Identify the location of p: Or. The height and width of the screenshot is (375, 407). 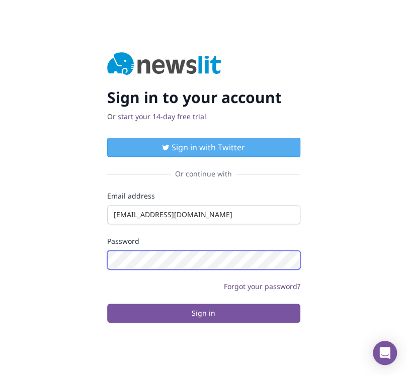
(204, 117).